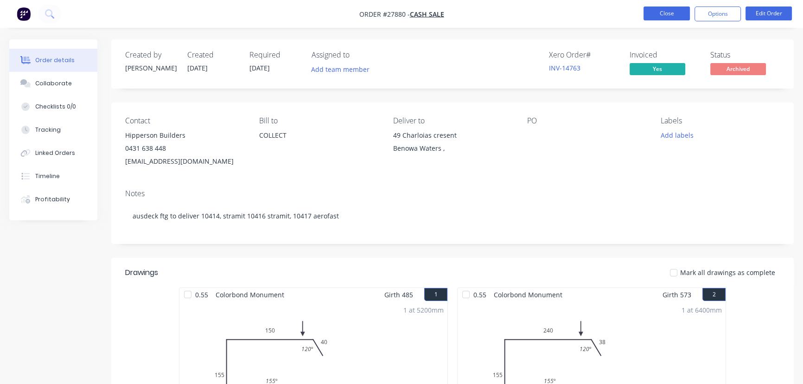 Image resolution: width=803 pixels, height=384 pixels. What do you see at coordinates (658, 69) in the screenshot?
I see `span: Yes` at bounding box center [658, 69].